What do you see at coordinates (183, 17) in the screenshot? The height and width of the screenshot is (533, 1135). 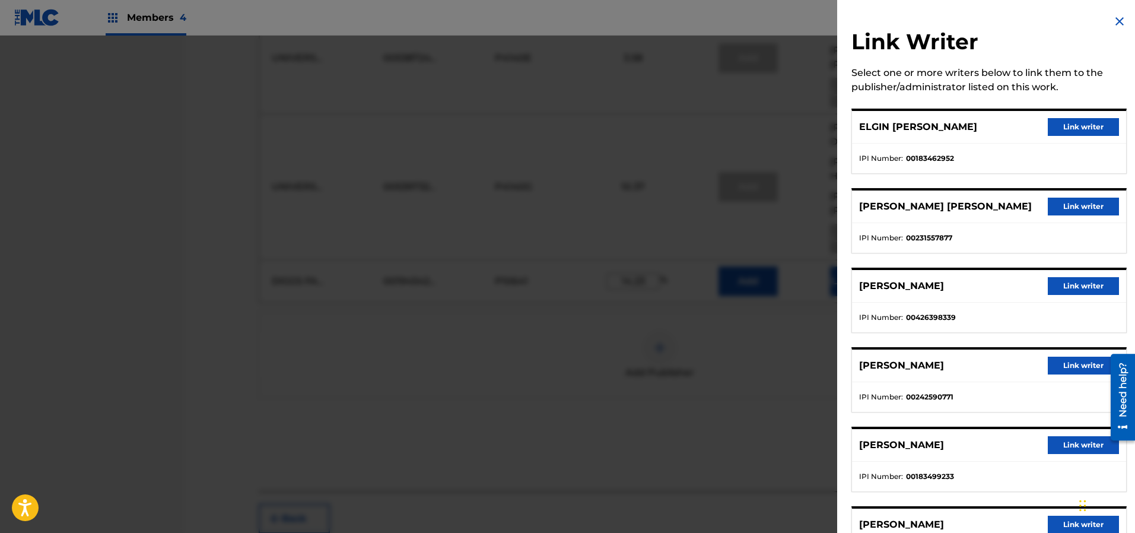 I see `span: 4` at bounding box center [183, 17].